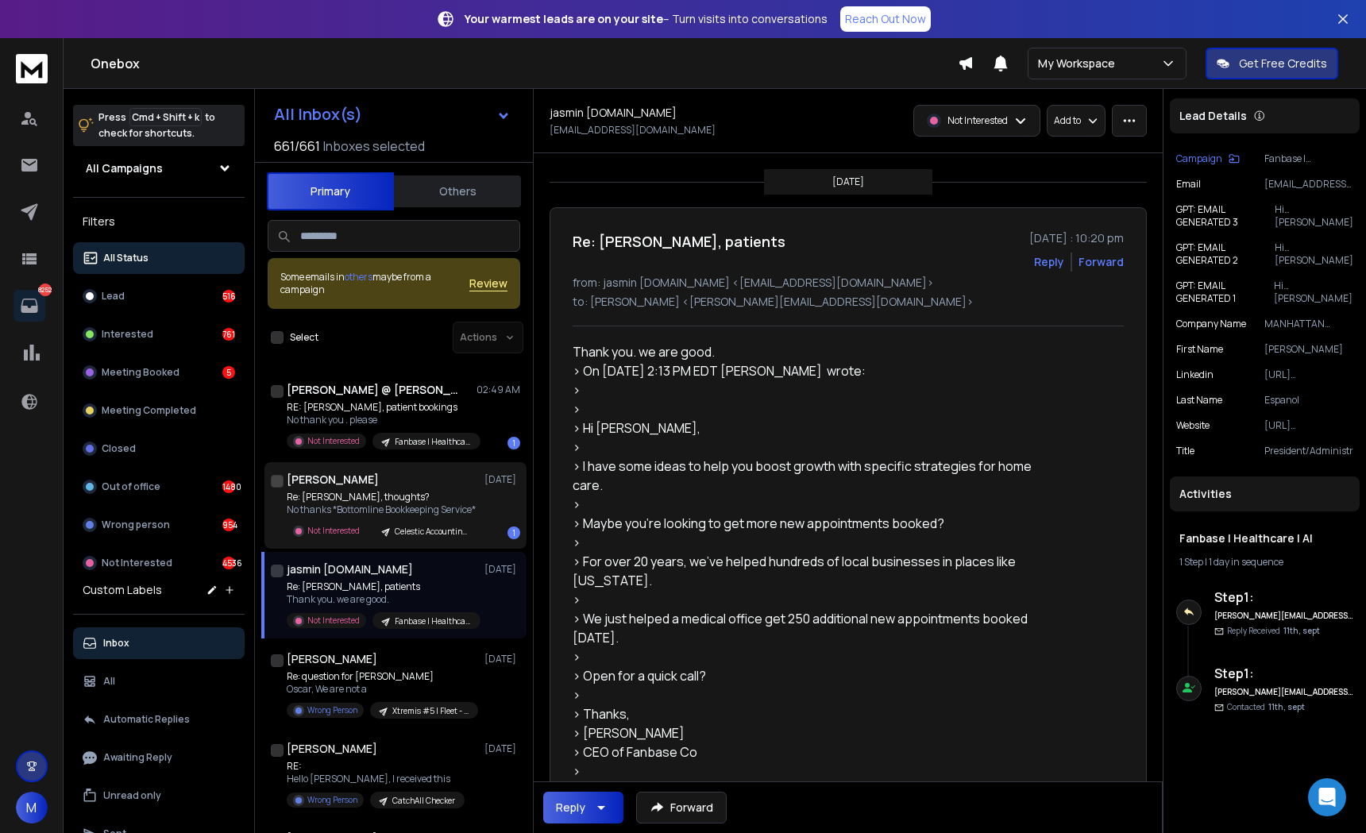  Describe the element at coordinates (29, 306) in the screenshot. I see `a: 8252` at that location.